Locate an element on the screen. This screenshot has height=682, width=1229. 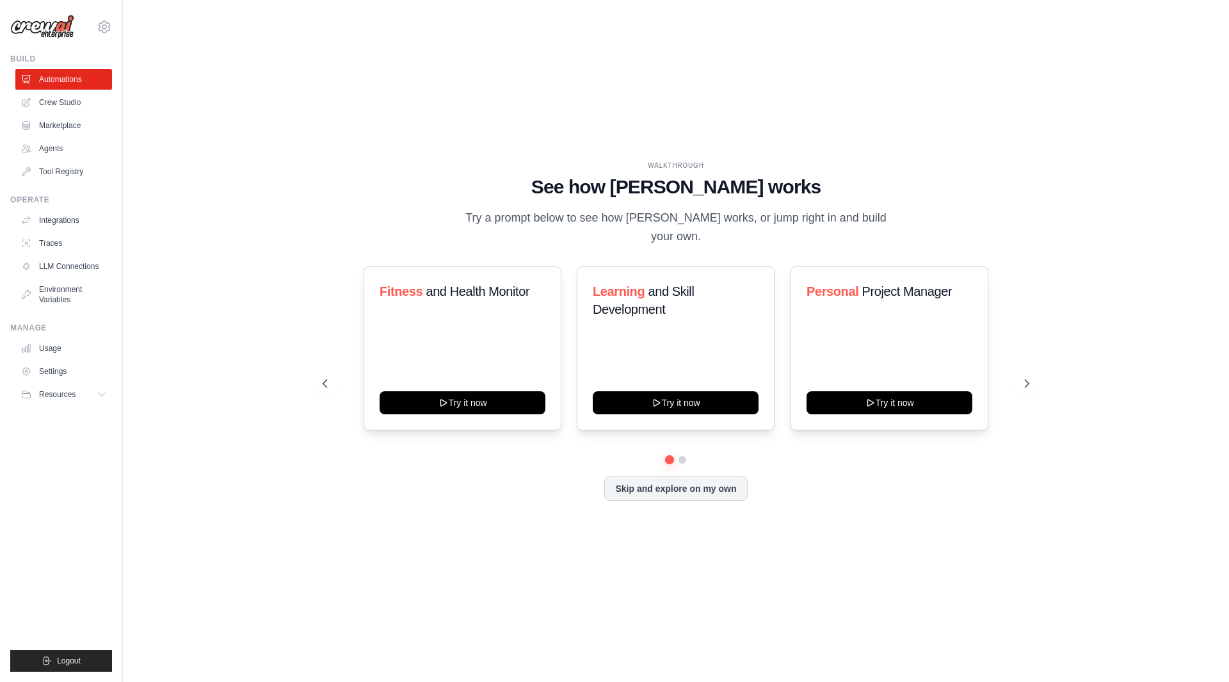
a: Marketplace is located at coordinates (63, 125).